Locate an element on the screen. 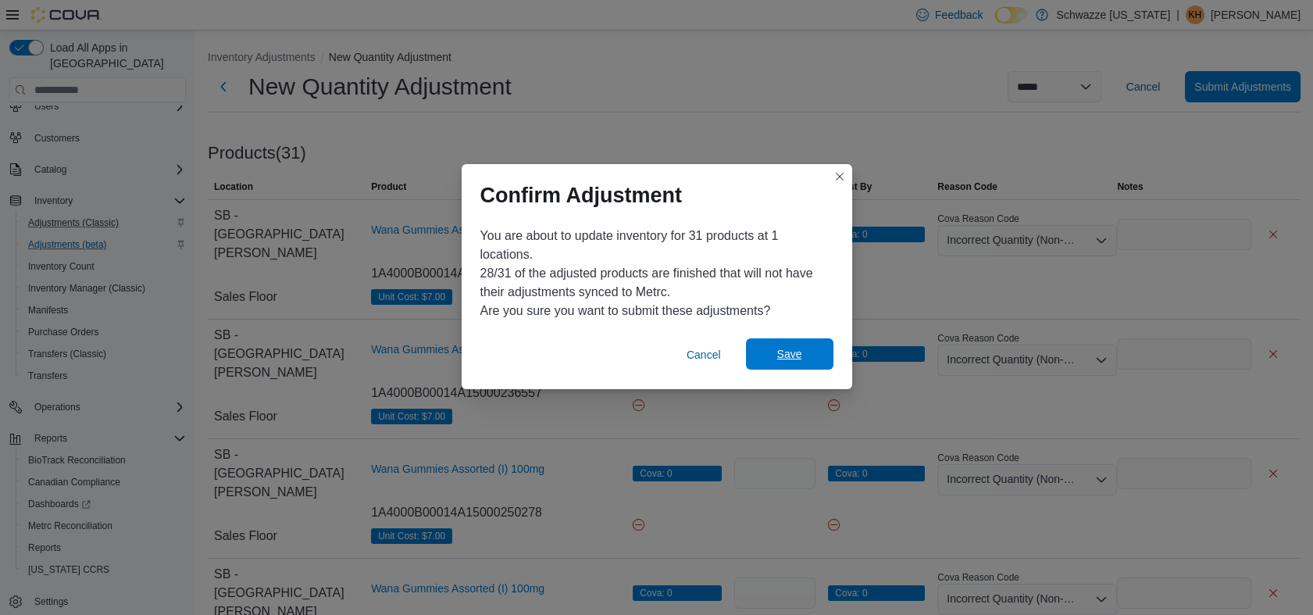  span: Save is located at coordinates (790, 354).